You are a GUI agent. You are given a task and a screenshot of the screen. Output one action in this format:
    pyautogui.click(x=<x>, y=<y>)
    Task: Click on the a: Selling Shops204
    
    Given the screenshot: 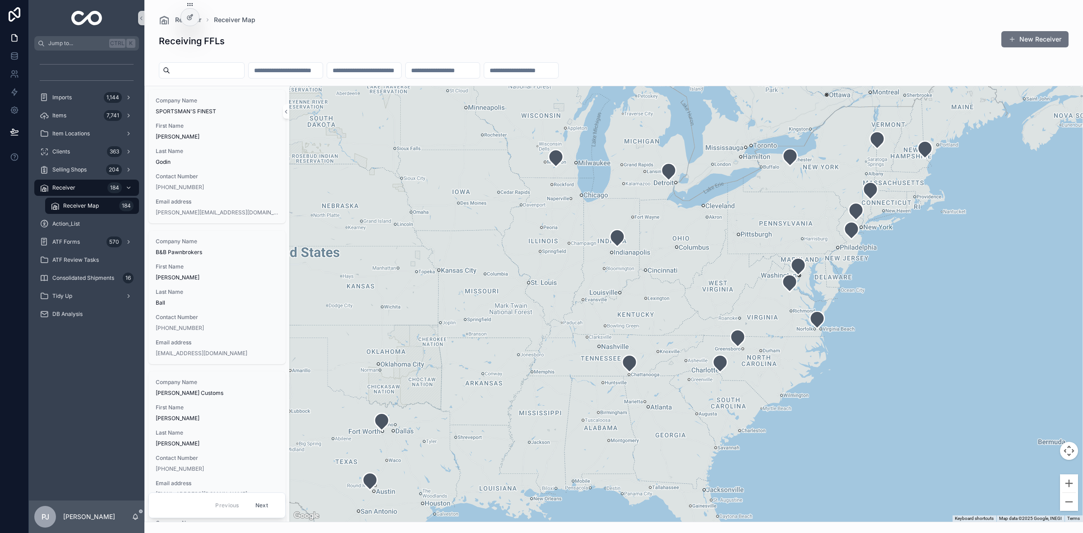 What is the action you would take?
    pyautogui.click(x=87, y=170)
    